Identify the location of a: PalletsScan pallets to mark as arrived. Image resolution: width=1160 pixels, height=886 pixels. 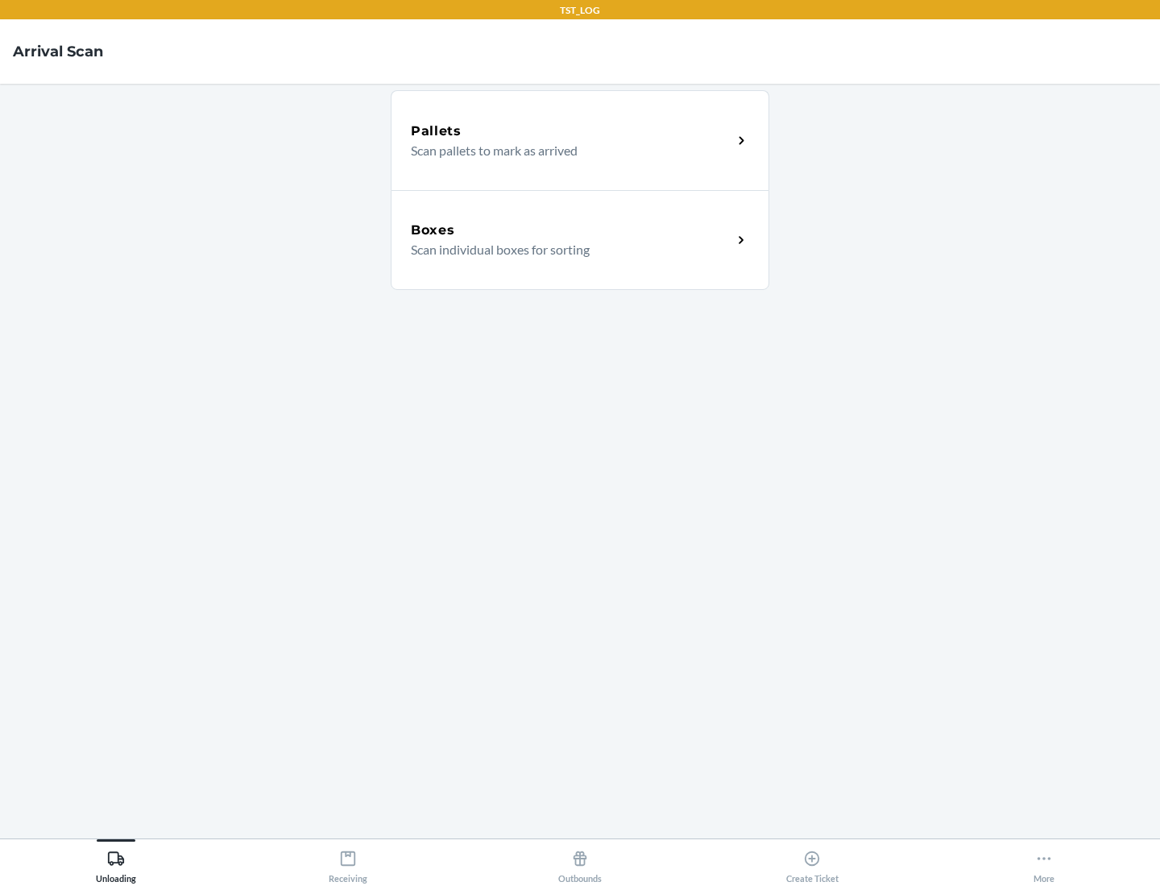
(580, 140).